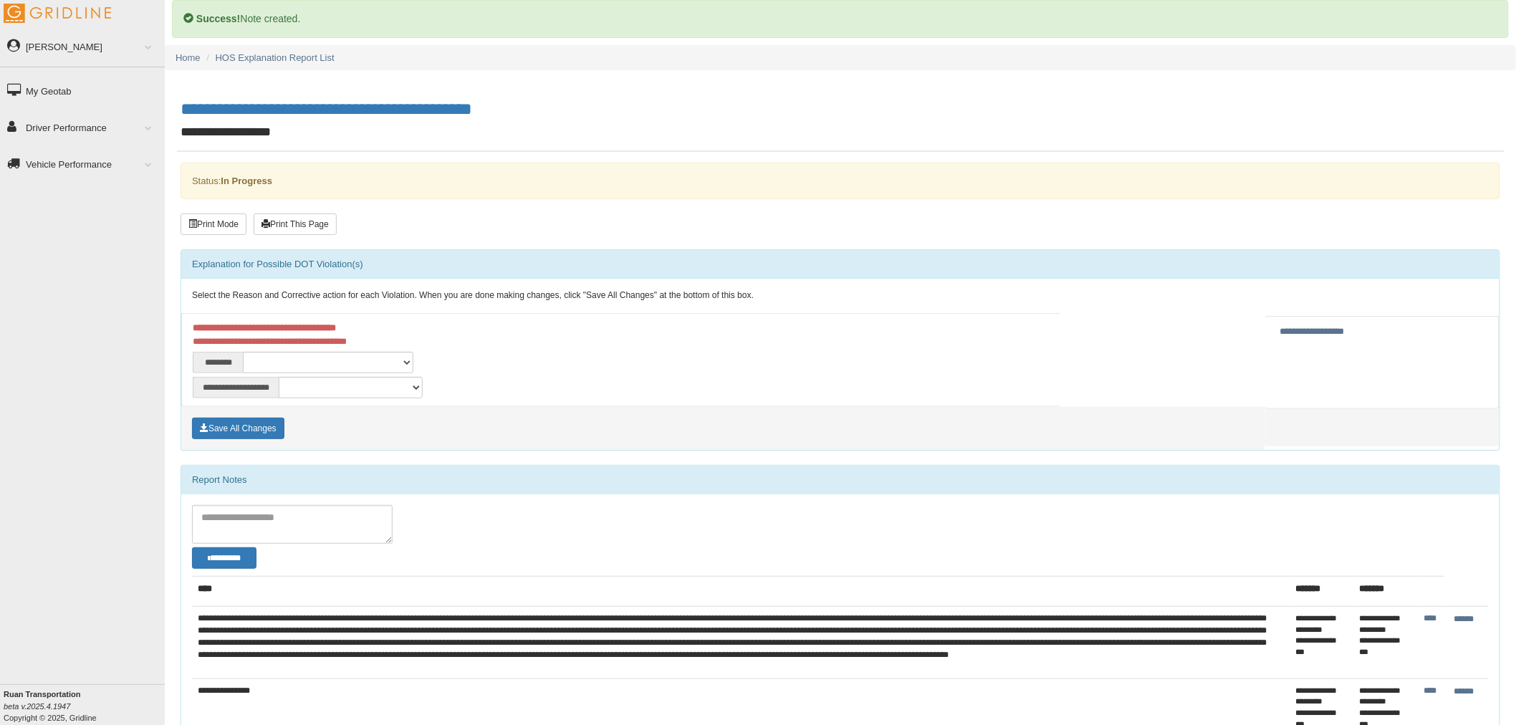 The height and width of the screenshot is (725, 1516). I want to click on b: Success!, so click(218, 19).